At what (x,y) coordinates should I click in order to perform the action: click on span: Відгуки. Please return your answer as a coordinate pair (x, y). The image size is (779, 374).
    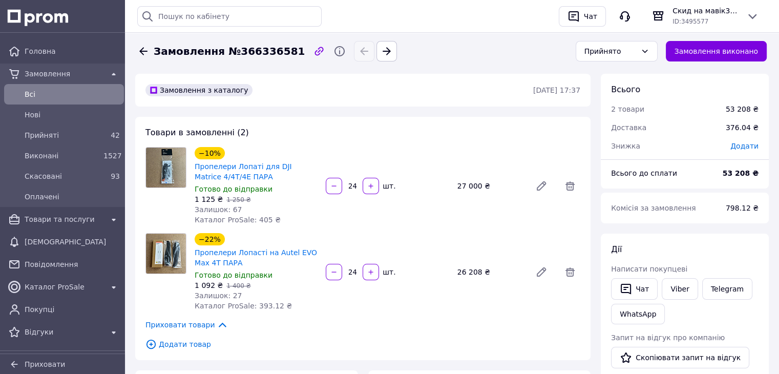
    Looking at the image, I should click on (64, 332).